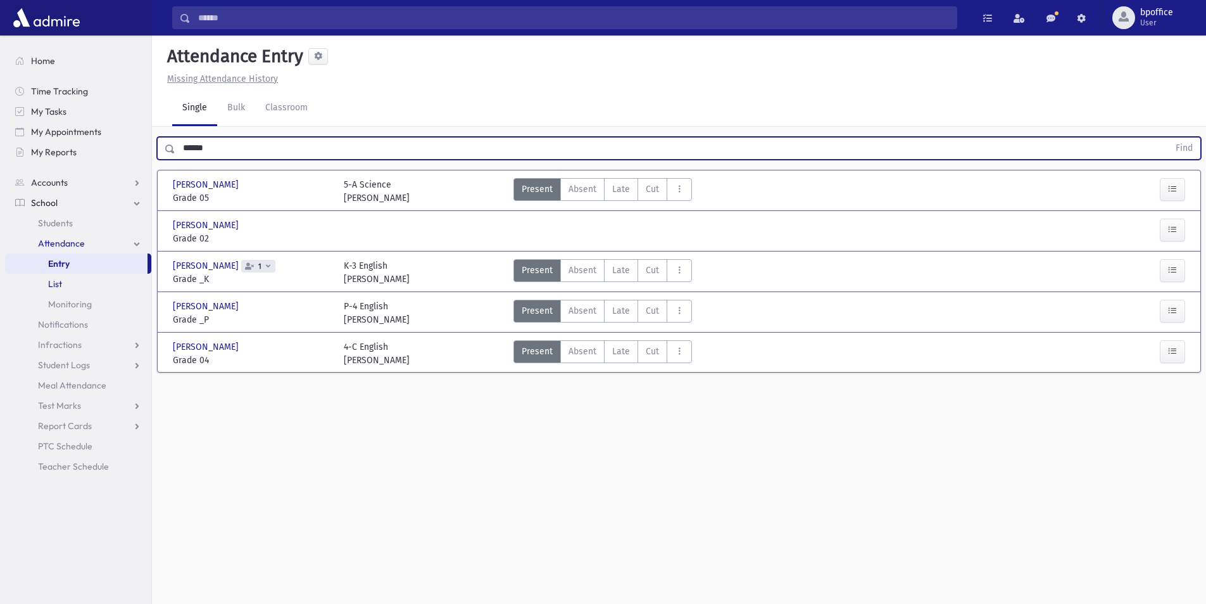 This screenshot has height=604, width=1206. I want to click on a: Bulk, so click(236, 108).